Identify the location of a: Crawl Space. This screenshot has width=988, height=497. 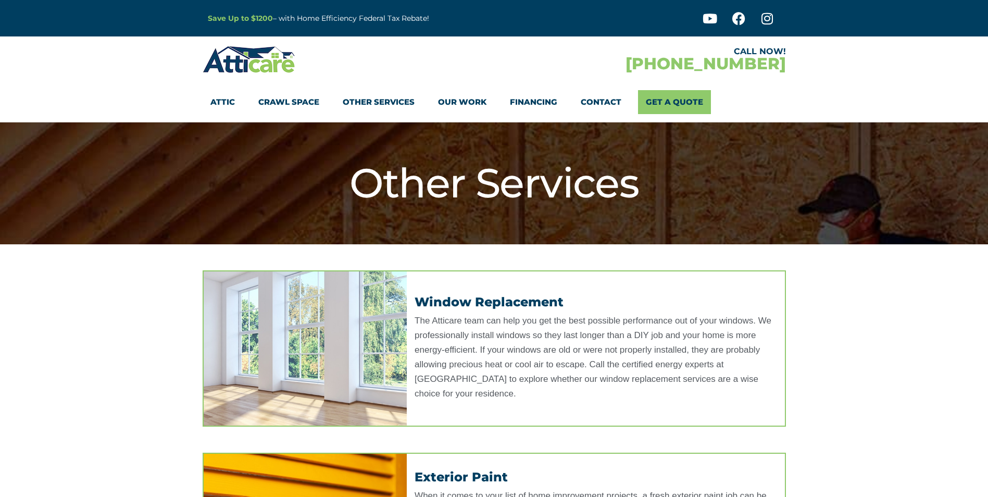
(288, 102).